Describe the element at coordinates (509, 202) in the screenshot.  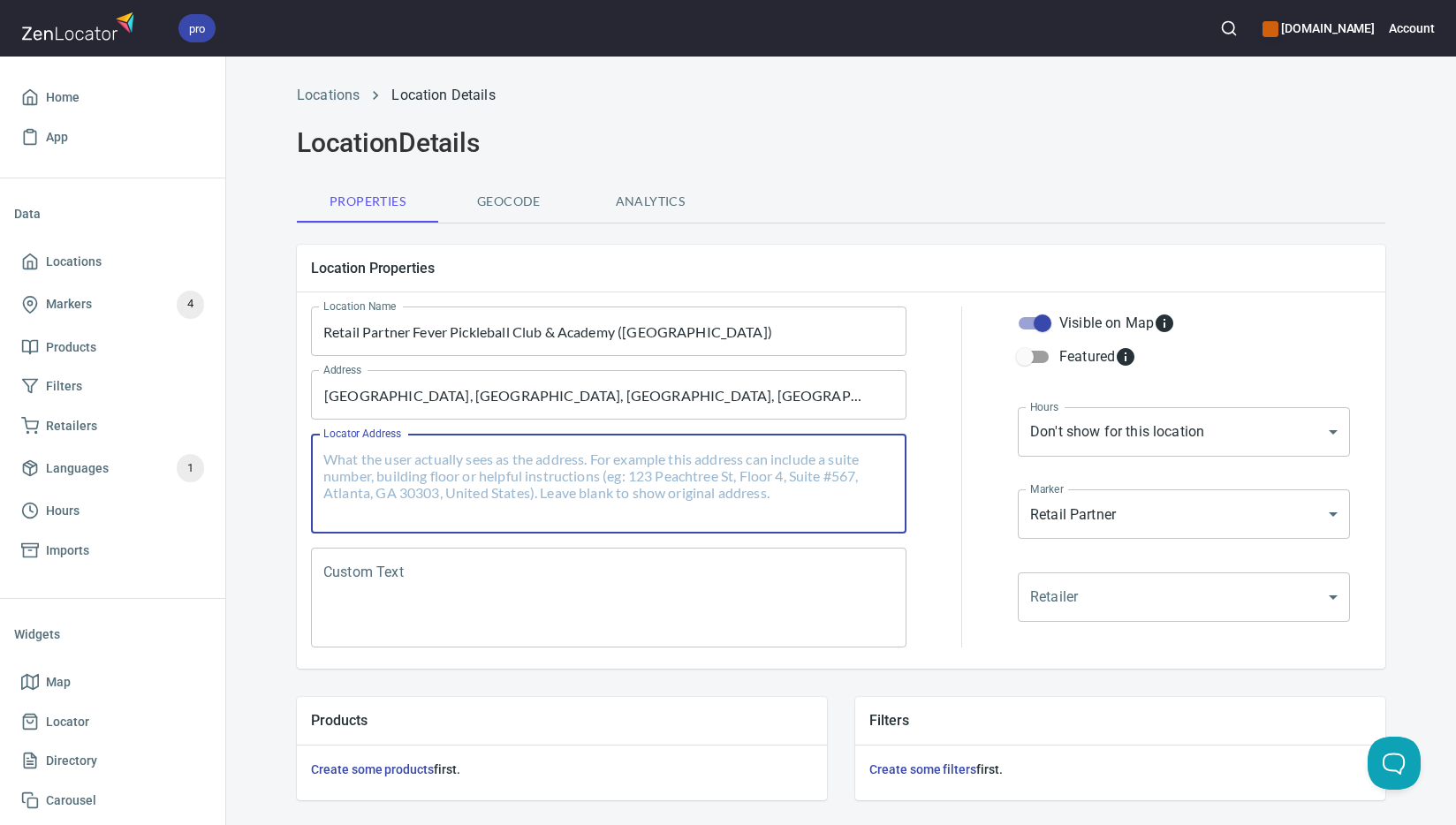
I see `span: Geocode` at that location.